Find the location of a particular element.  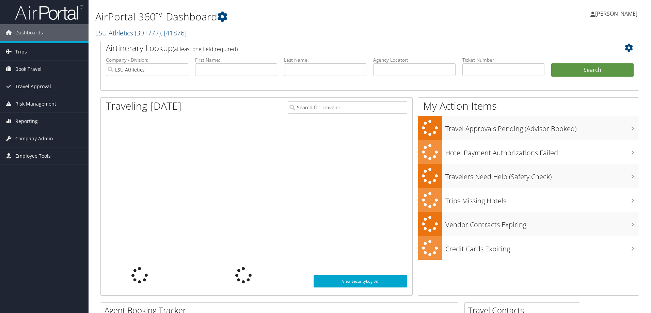

h3: Travelers Need Help (Safety Check) is located at coordinates (542, 175).